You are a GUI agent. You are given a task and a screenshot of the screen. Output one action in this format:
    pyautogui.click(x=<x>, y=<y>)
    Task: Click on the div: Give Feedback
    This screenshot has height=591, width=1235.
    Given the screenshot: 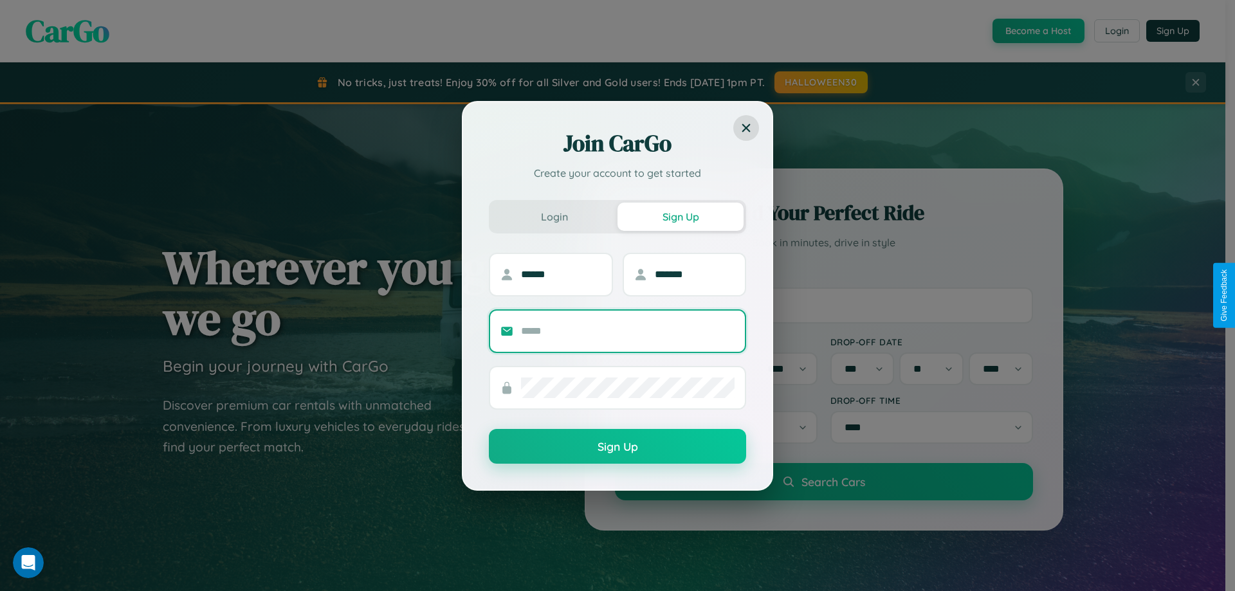 What is the action you would take?
    pyautogui.click(x=1224, y=295)
    